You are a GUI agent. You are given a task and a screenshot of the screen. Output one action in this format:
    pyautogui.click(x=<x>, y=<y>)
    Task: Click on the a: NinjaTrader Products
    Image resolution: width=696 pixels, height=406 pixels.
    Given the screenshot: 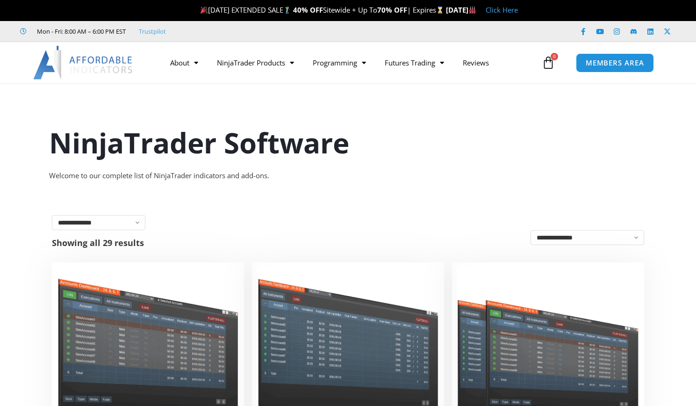 What is the action you would take?
    pyautogui.click(x=255, y=63)
    